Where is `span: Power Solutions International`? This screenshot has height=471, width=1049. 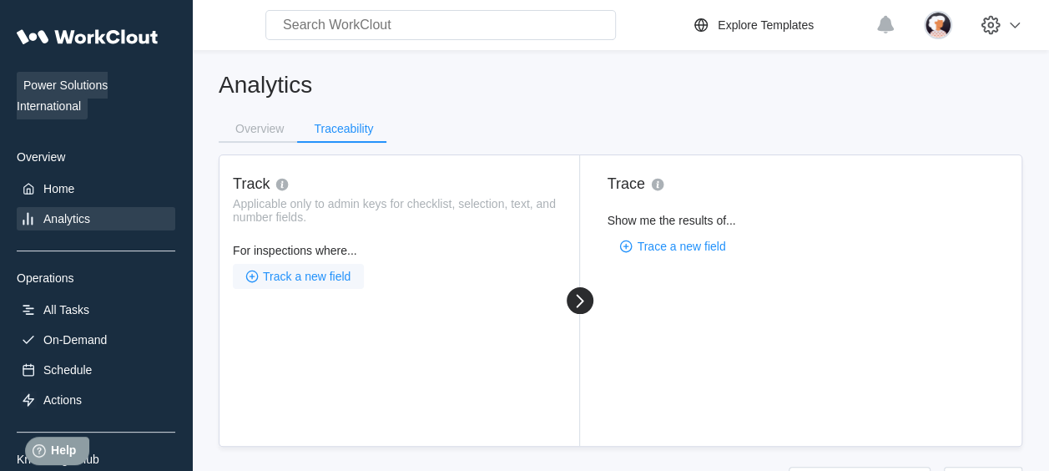
span: Power Solutions International is located at coordinates (62, 95).